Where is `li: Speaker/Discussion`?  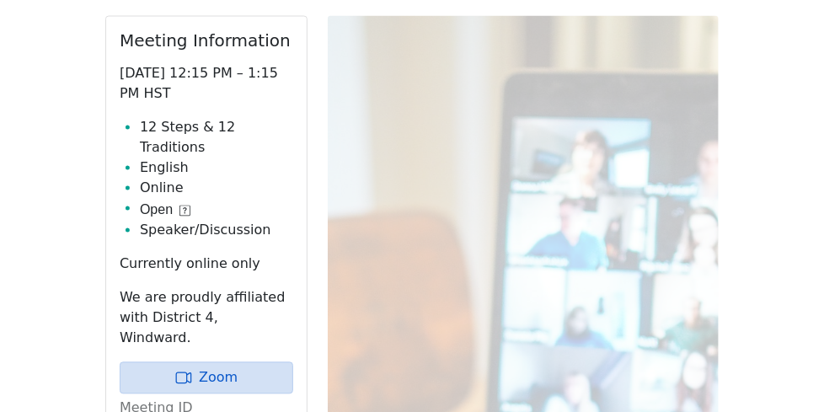 li: Speaker/Discussion is located at coordinates (217, 231).